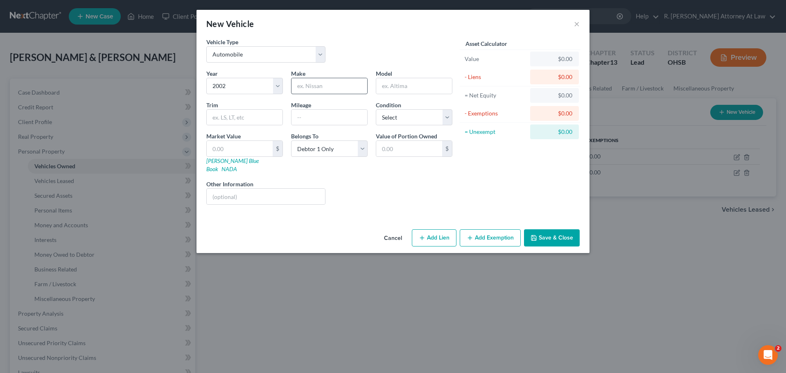 The image size is (786, 373). I want to click on input: (optional), so click(266, 197).